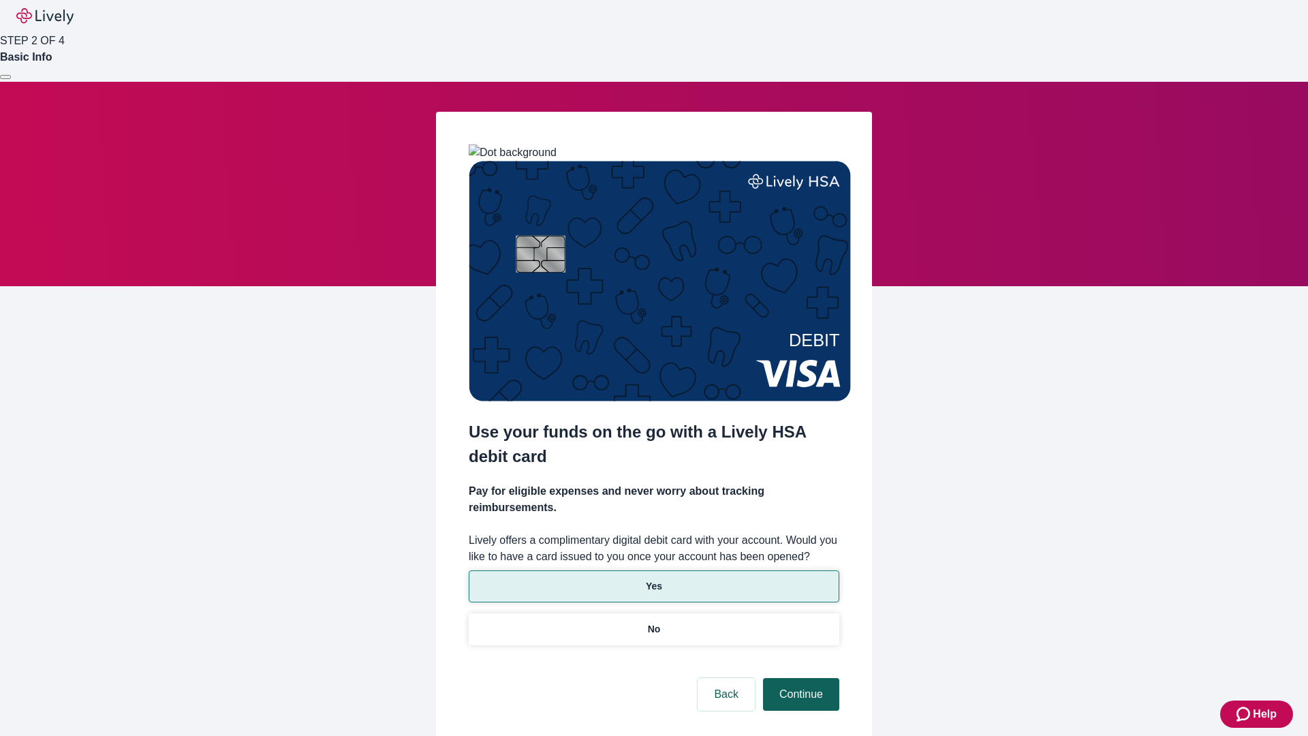 This screenshot has height=736, width=1308. I want to click on button: Zendesk support iconHelp, so click(1256, 714).